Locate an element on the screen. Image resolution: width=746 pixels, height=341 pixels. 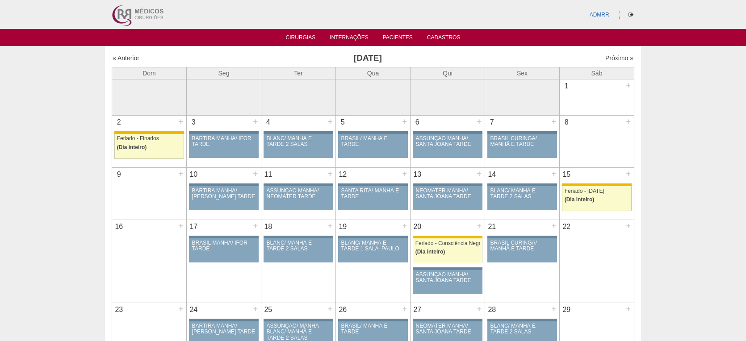
th: Dom is located at coordinates (149, 73).